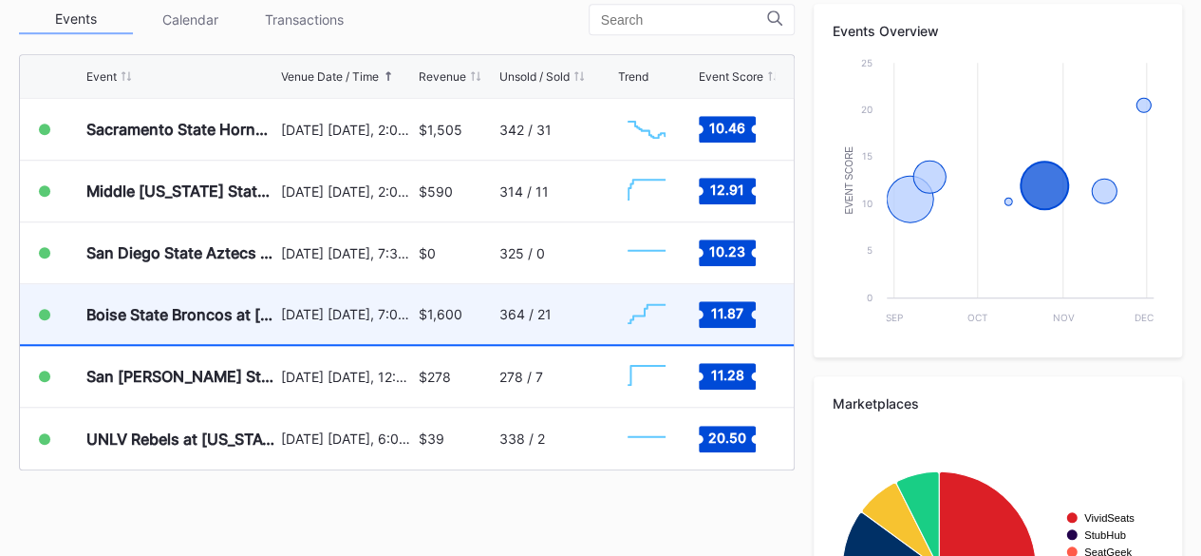 This screenshot has width=1201, height=556. I want to click on div: Event Score, so click(731, 76).